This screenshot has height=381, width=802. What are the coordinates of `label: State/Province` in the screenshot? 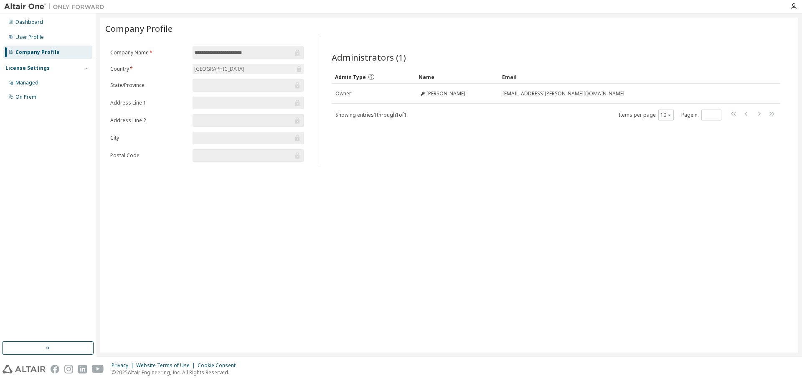 It's located at (149, 85).